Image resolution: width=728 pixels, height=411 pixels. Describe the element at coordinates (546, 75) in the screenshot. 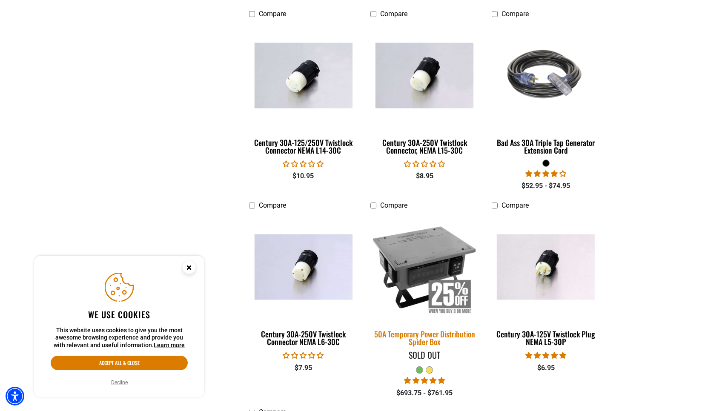

I see `img: black` at that location.